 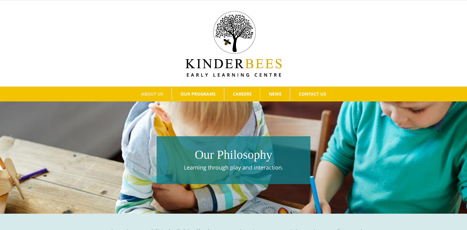 I want to click on nav: Main Menu, so click(x=234, y=94).